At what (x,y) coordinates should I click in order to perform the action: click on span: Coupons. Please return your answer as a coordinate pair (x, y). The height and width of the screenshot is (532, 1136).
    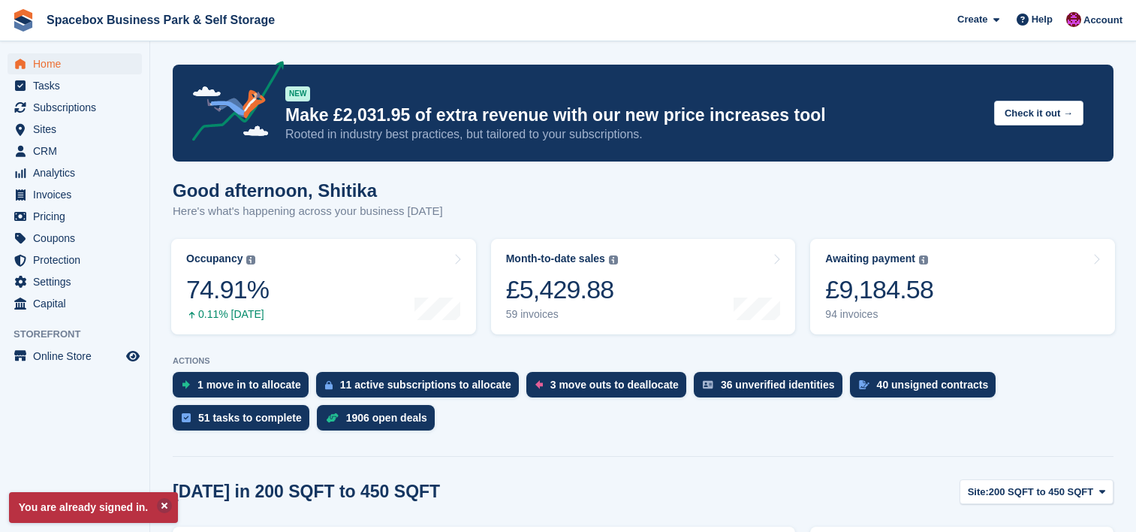
    Looking at the image, I should click on (78, 238).